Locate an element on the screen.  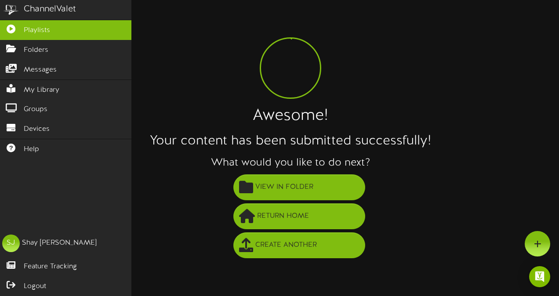
span: Groups is located at coordinates (36, 109).